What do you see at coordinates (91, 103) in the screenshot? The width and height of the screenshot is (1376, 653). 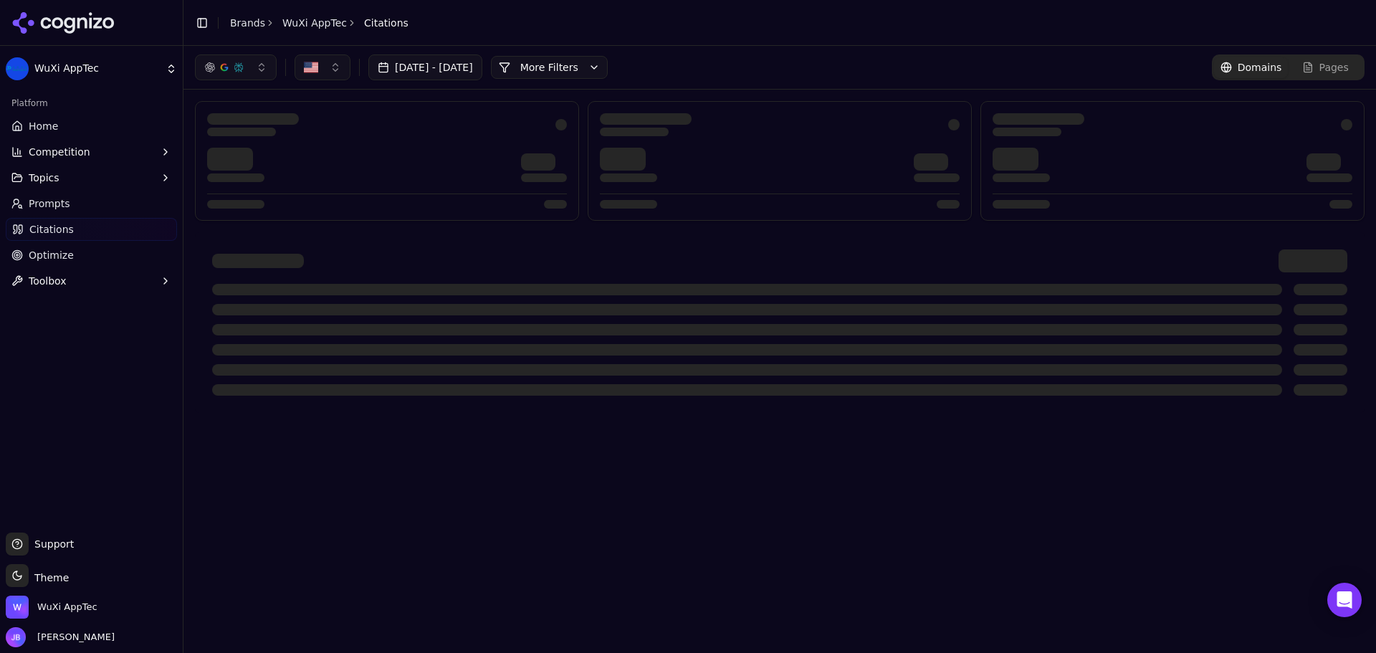 I see `div: Platform` at bounding box center [91, 103].